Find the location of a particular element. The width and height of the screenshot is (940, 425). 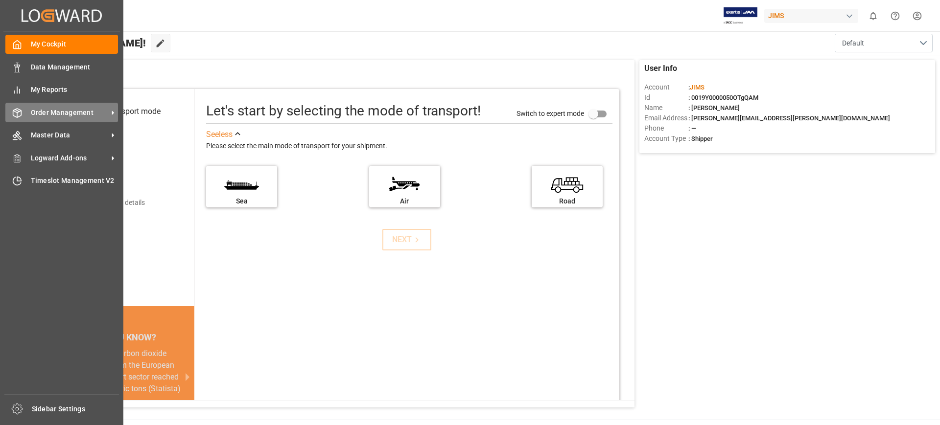

span: User Info is located at coordinates (660, 69).